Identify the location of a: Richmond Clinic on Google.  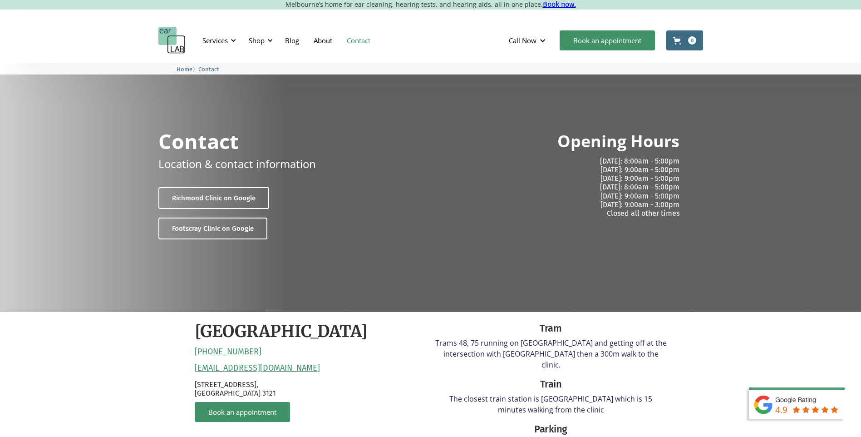
(214, 198).